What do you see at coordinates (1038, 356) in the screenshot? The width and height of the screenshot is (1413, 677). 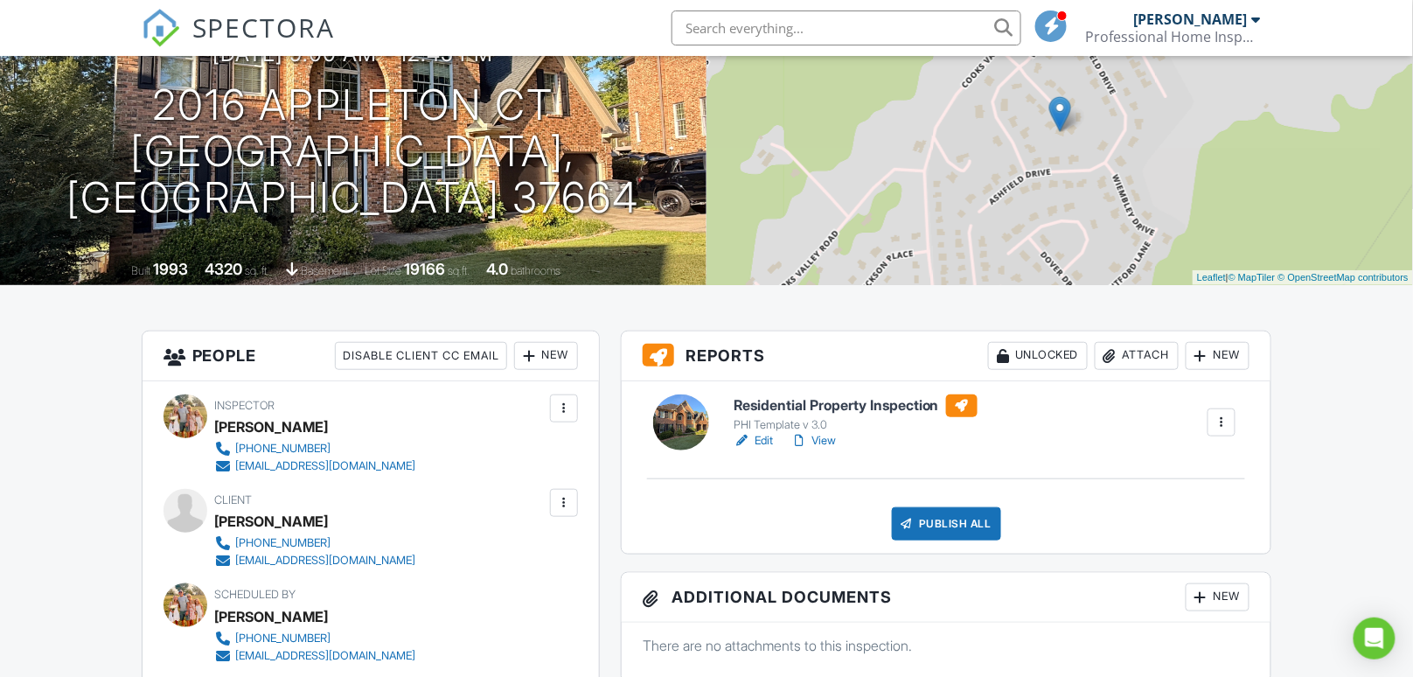 I see `div: Unlocked` at bounding box center [1038, 356].